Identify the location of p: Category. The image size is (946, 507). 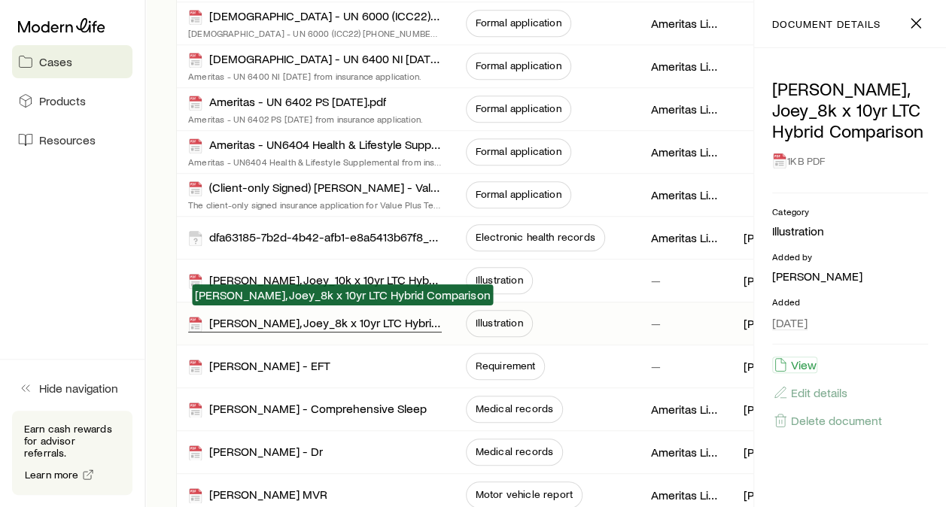
(850, 212).